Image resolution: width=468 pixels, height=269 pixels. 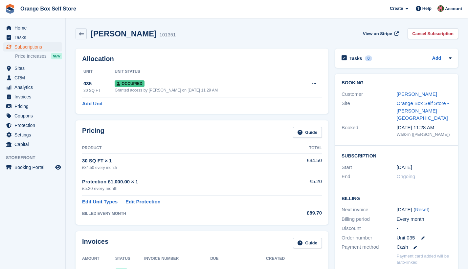 I want to click on th: Product, so click(x=183, y=148).